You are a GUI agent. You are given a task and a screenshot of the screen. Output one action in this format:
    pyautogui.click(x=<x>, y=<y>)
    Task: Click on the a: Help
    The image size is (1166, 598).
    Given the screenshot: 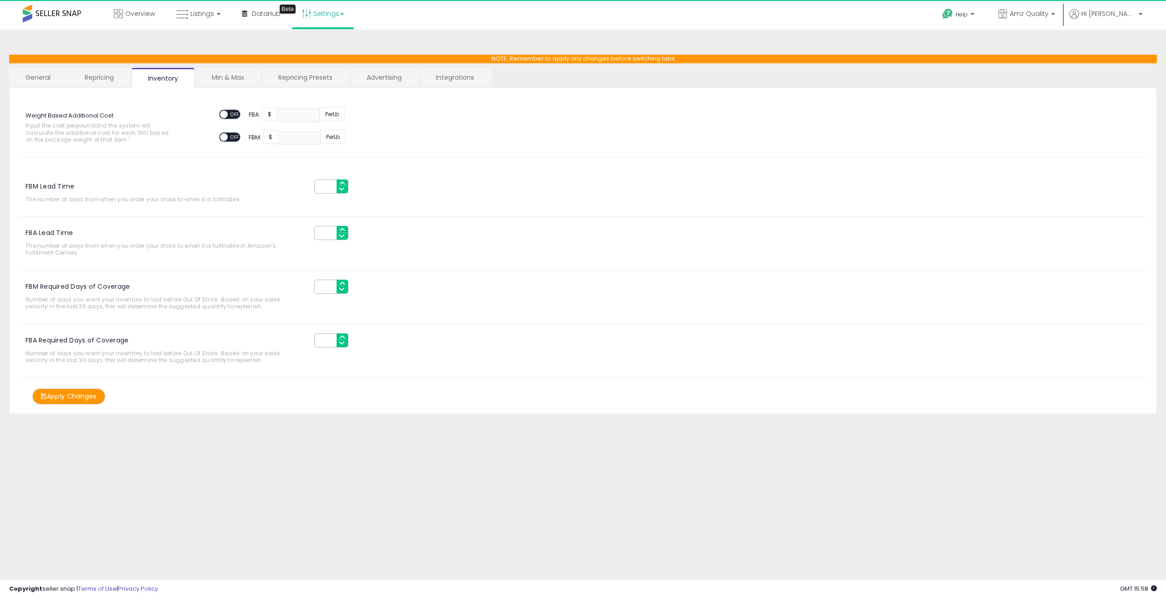 What is the action you would take?
    pyautogui.click(x=959, y=15)
    